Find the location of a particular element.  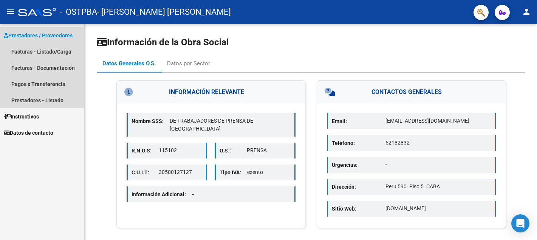

p: Nombre SSS: is located at coordinates (150, 121).